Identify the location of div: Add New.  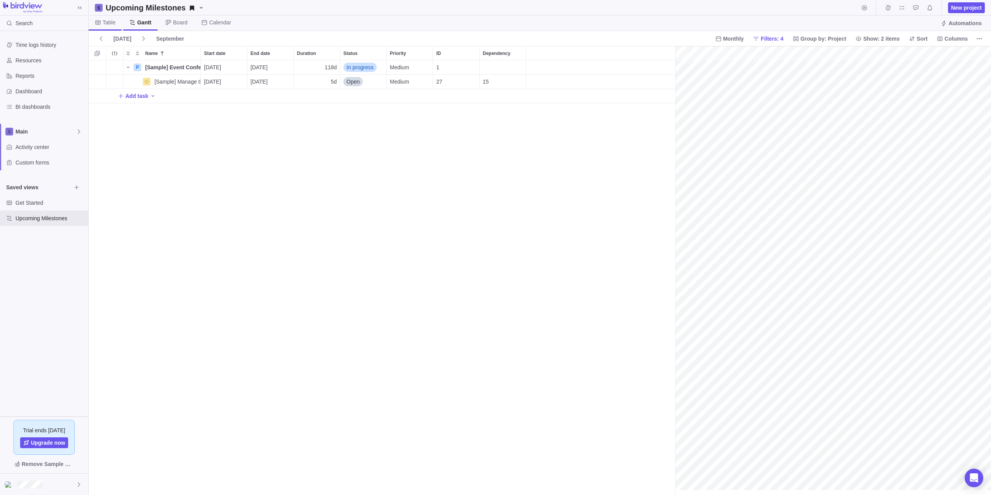
(382, 96).